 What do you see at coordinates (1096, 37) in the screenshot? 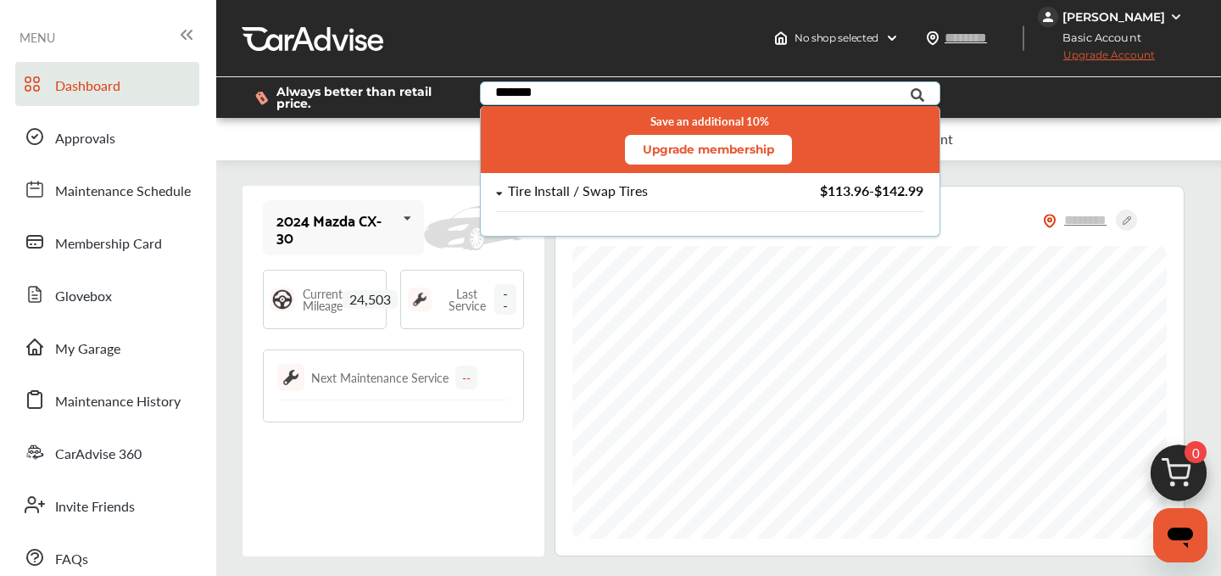
I see `span: Basic Account` at bounding box center [1096, 37].